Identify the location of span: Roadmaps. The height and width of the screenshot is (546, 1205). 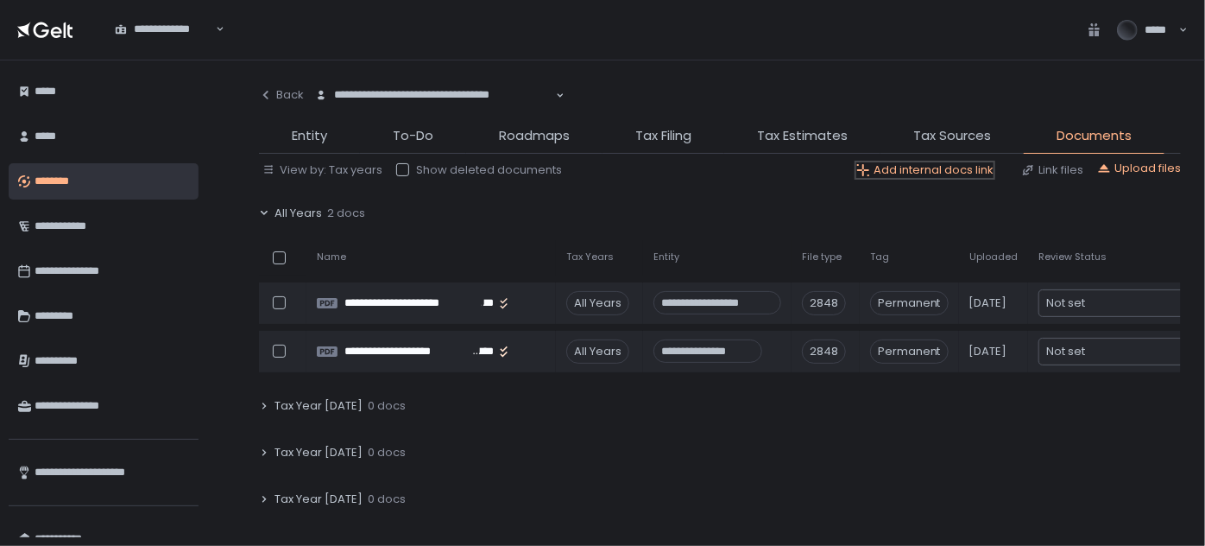
(534, 136).